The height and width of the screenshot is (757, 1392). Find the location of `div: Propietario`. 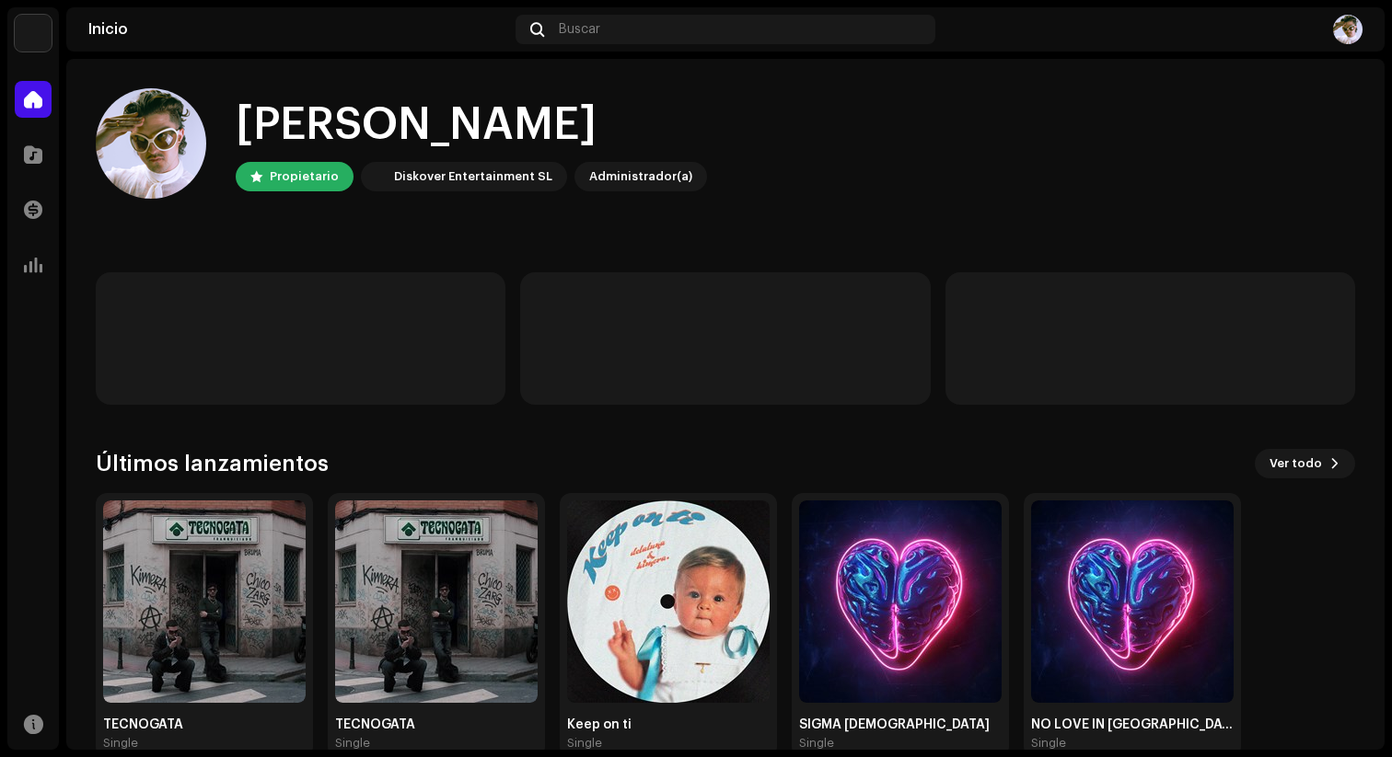

div: Propietario is located at coordinates (304, 177).